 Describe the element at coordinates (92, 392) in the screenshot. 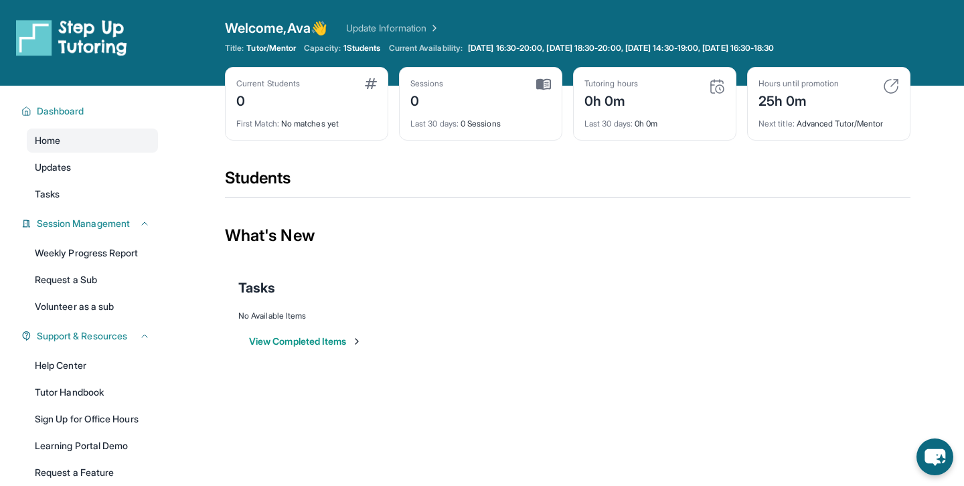

I see `a: Tutor Handbook` at that location.